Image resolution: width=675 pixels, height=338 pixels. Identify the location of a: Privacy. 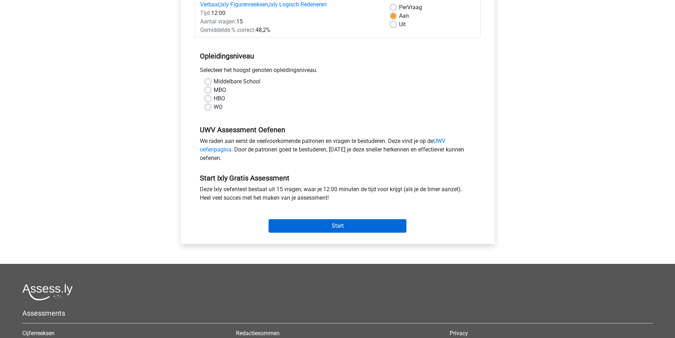
(459, 333).